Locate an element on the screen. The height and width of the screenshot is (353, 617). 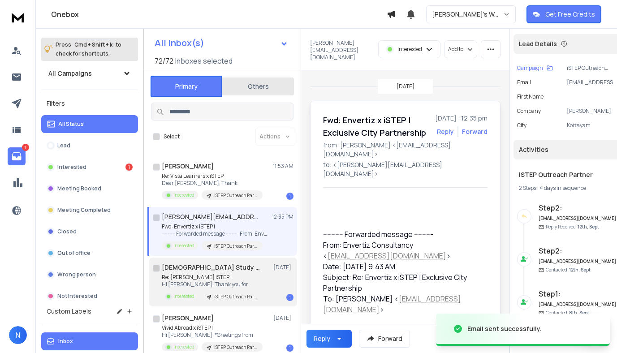
button: Out of office is located at coordinates (90, 253).